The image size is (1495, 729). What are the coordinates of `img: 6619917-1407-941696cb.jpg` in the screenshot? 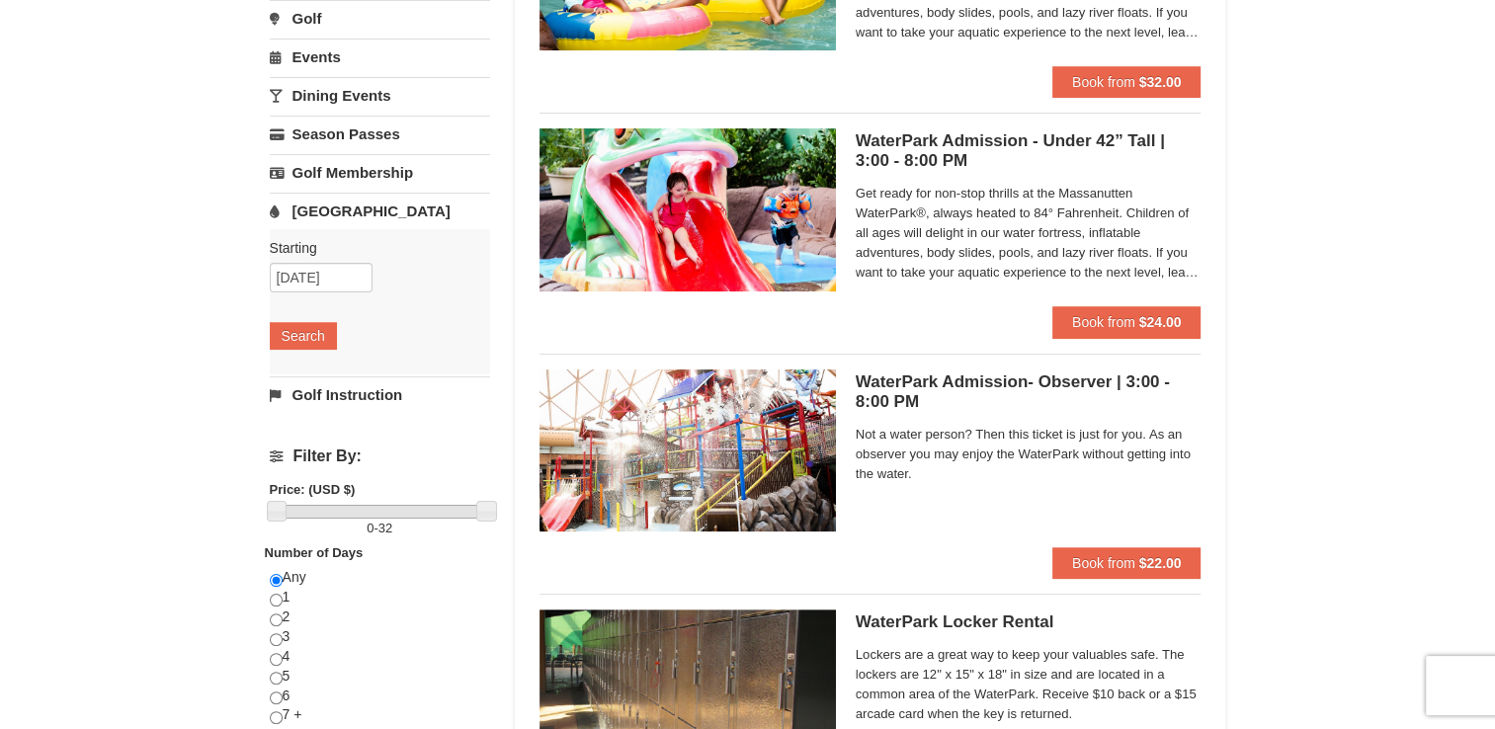 It's located at (688, 451).